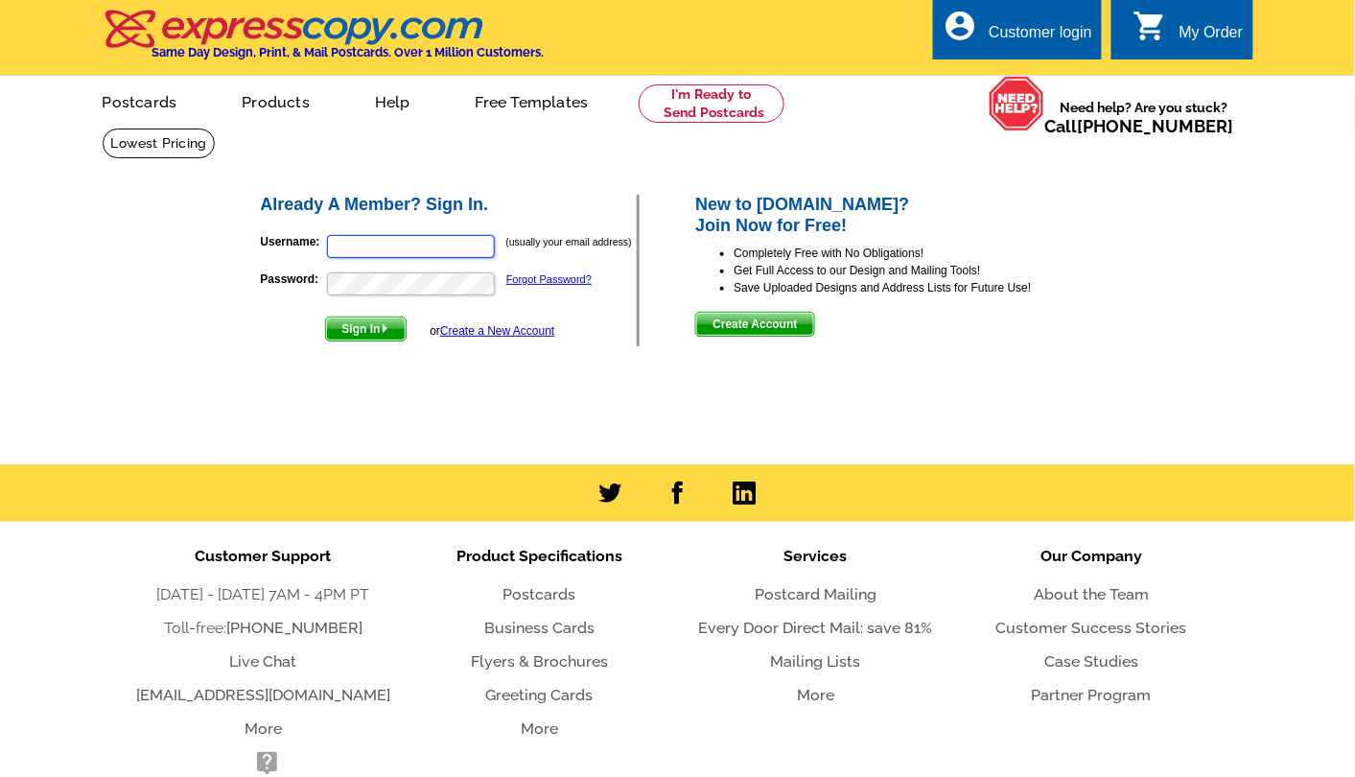 The width and height of the screenshot is (1355, 777). Describe the element at coordinates (1092, 627) in the screenshot. I see `a: Customer Success Stories` at that location.